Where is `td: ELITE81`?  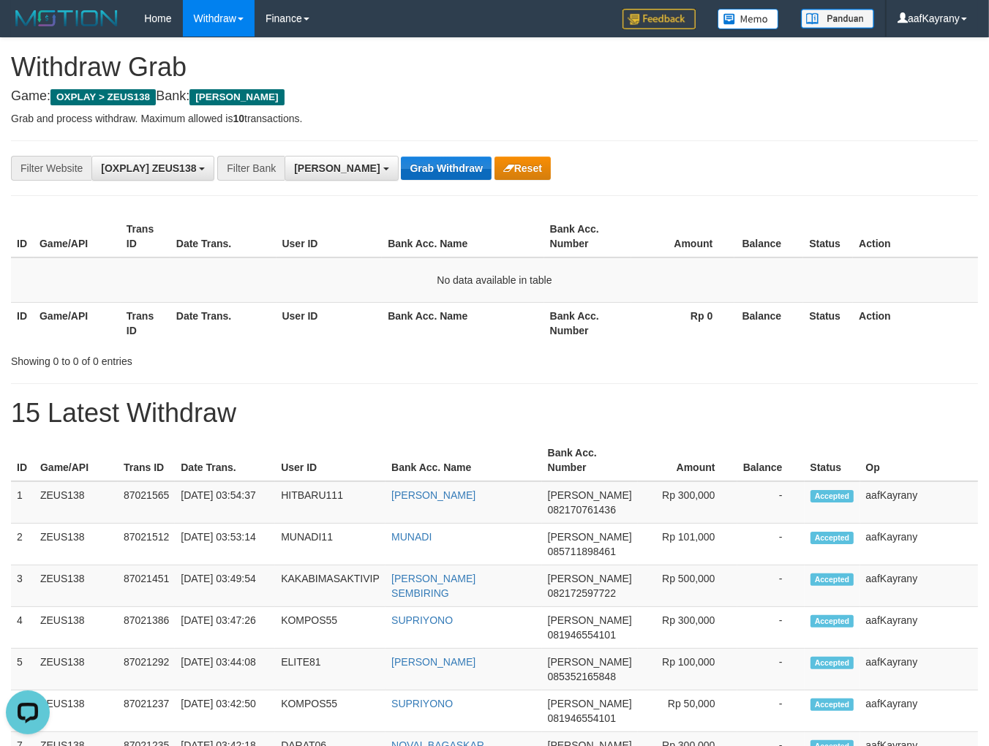
td: ELITE81 is located at coordinates (330, 669).